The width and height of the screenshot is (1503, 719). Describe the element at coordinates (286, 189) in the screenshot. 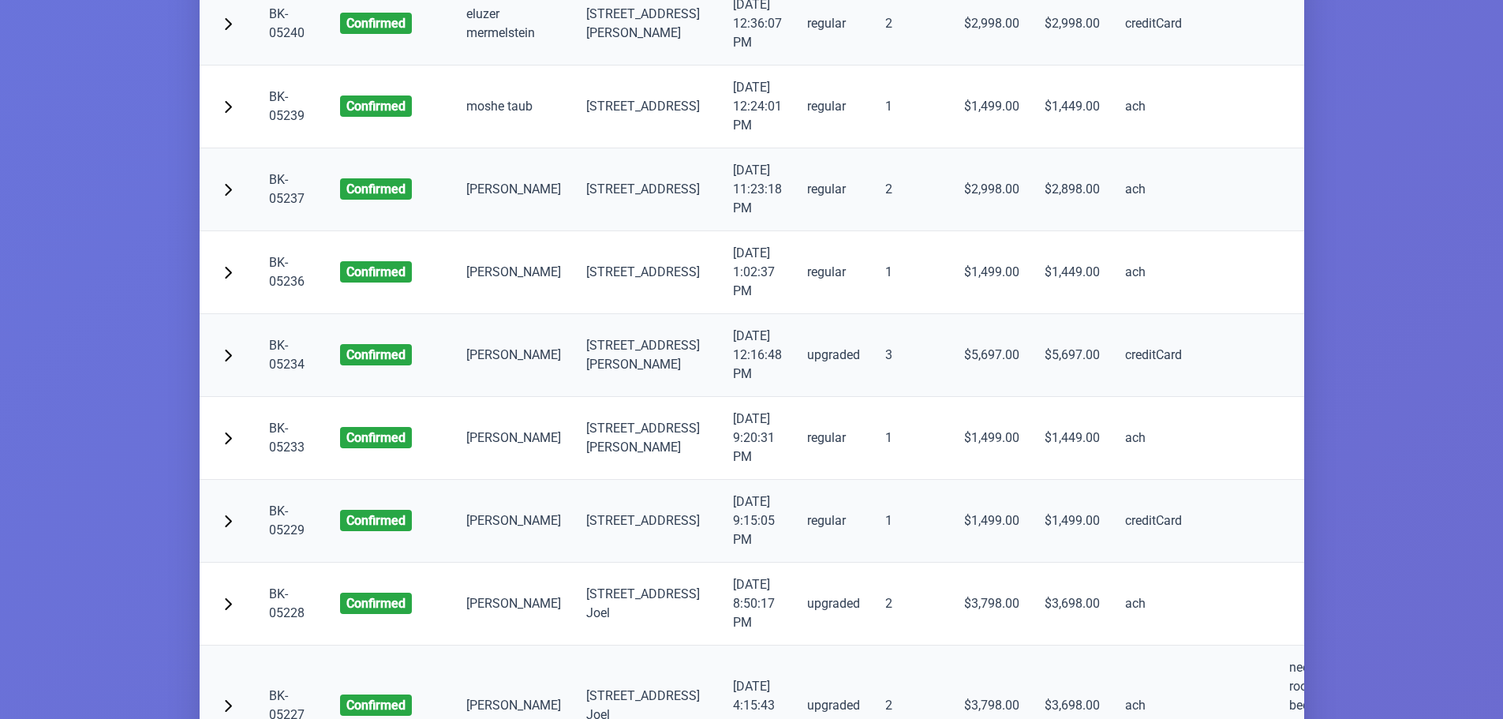

I see `a: BK-05237` at that location.